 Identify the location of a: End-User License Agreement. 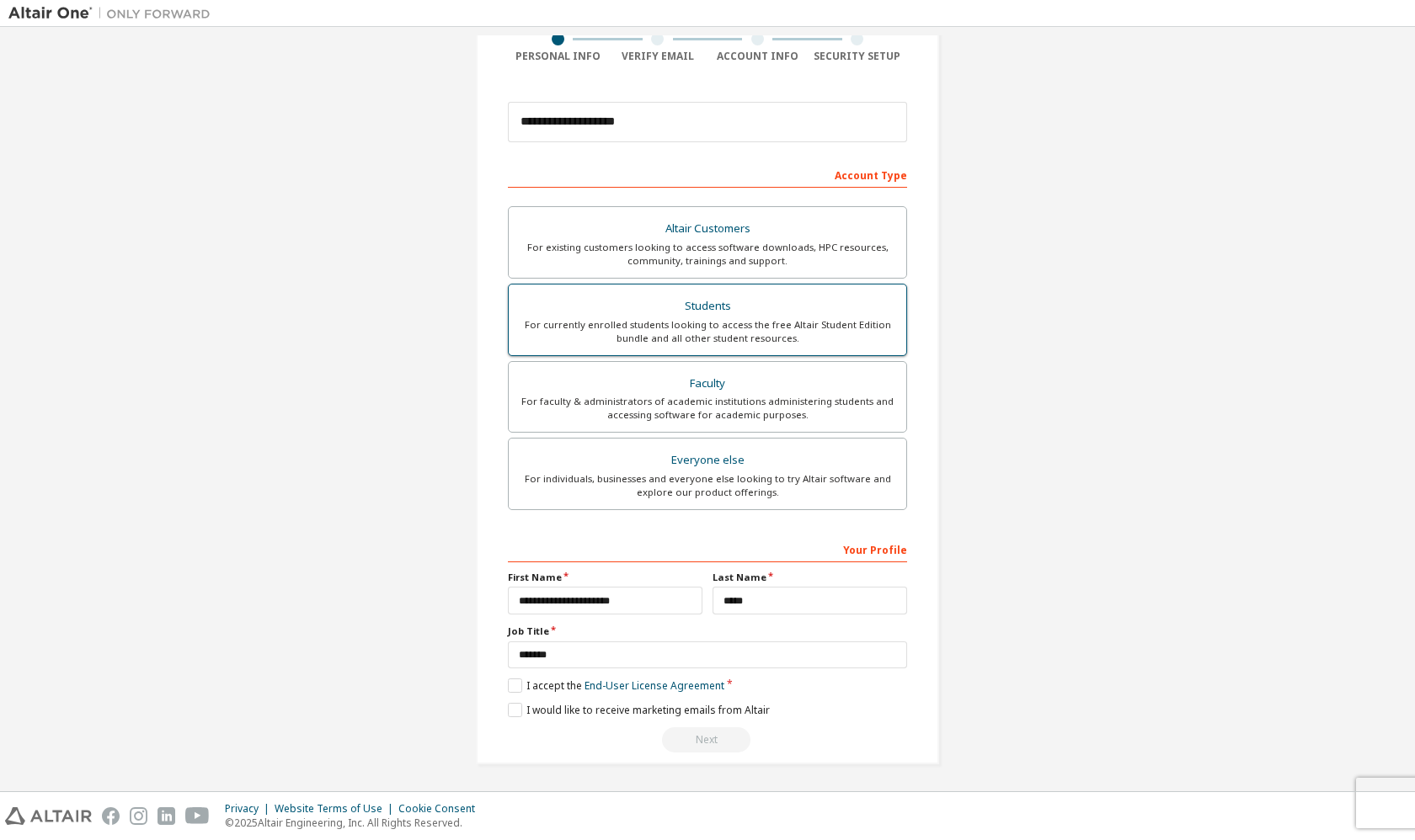
(654, 685).